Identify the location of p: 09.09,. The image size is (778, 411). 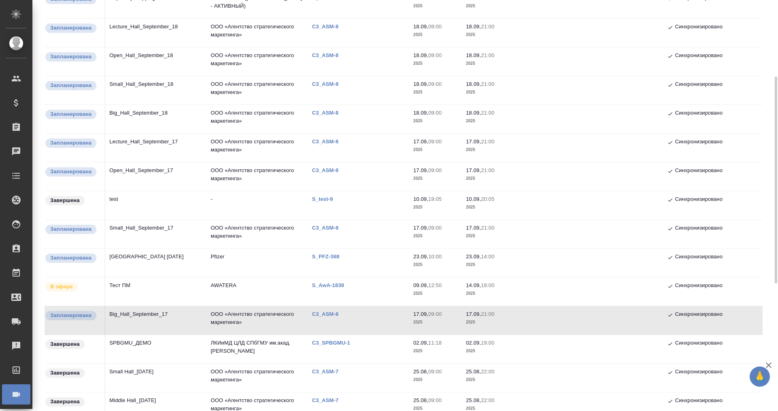
(421, 285).